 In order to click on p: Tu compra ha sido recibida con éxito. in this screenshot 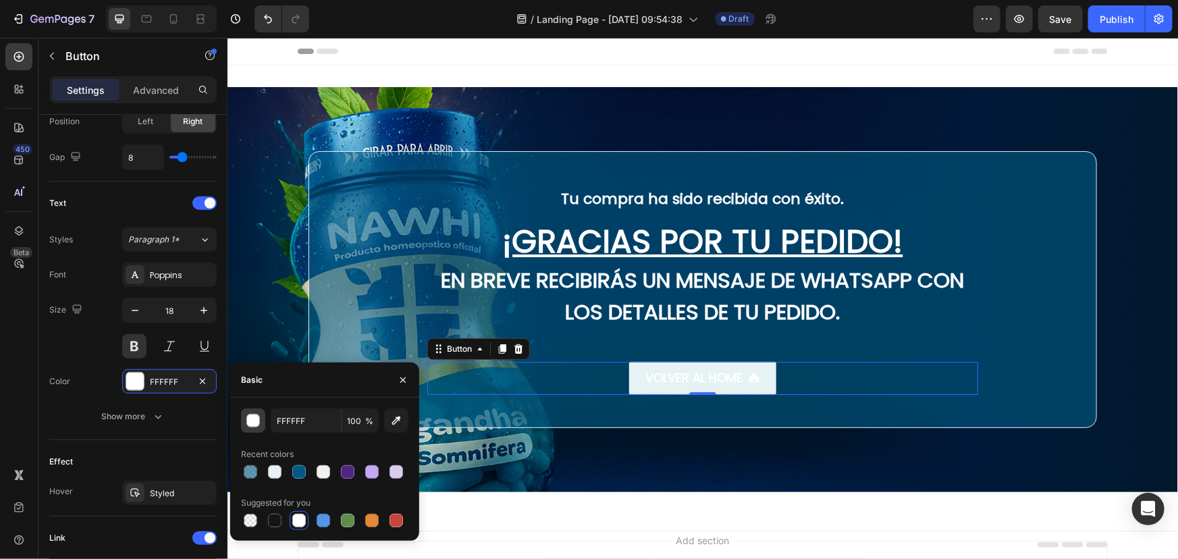, I will do `click(475, 161)`.